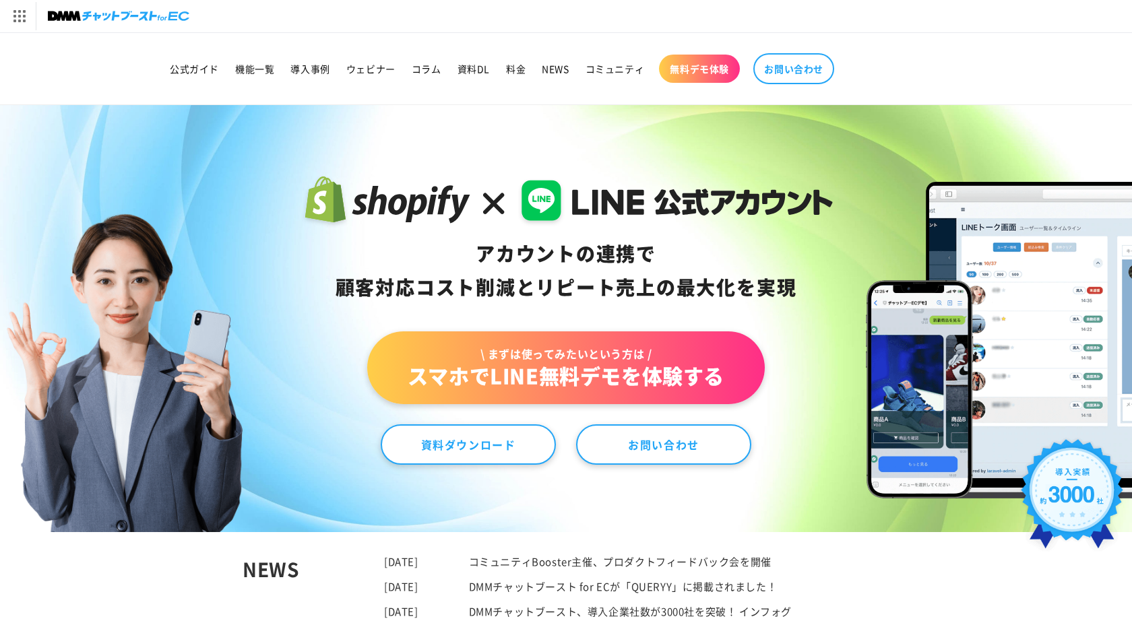 The image size is (1132, 625). What do you see at coordinates (794, 69) in the screenshot?
I see `span: お問い合わせ` at bounding box center [794, 69].